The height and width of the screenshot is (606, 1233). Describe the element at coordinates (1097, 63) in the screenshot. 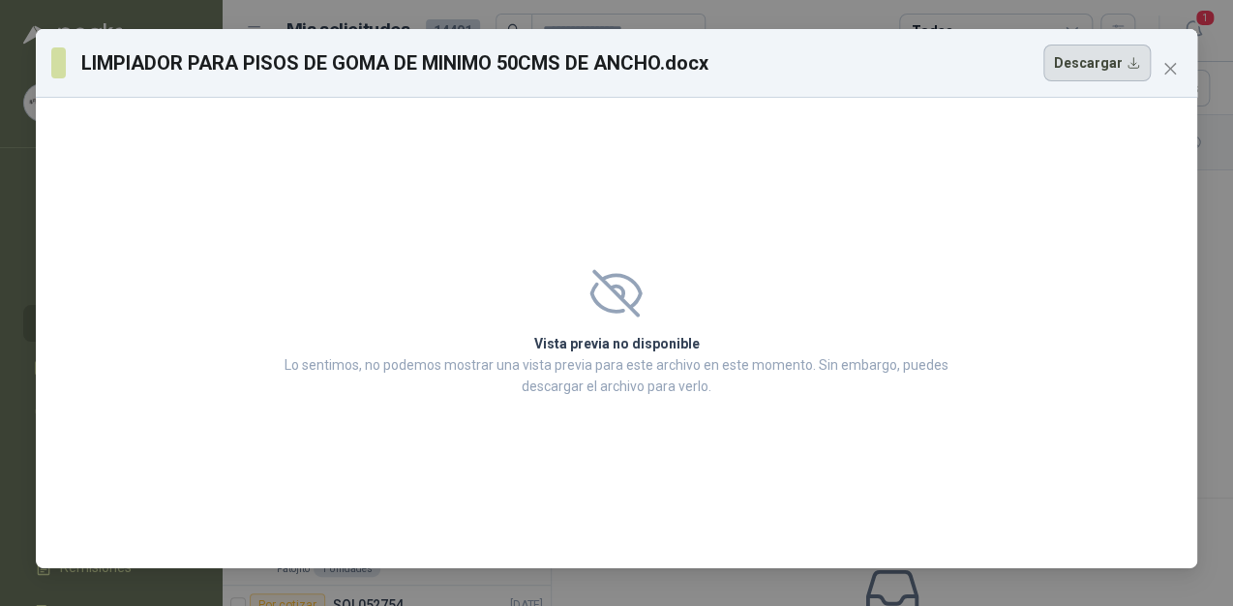

I see `button: Descargar` at that location.